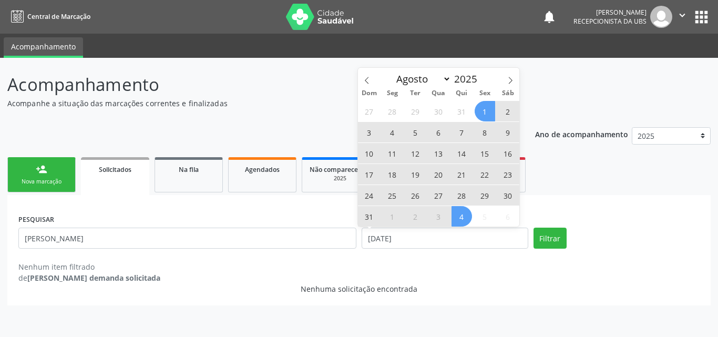 This screenshot has height=337, width=718. I want to click on span: Na fila, so click(189, 169).